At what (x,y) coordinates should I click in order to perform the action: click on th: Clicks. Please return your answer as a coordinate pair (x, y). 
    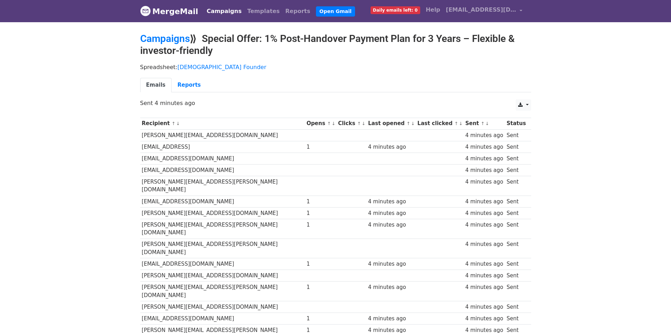
    Looking at the image, I should click on (351, 123).